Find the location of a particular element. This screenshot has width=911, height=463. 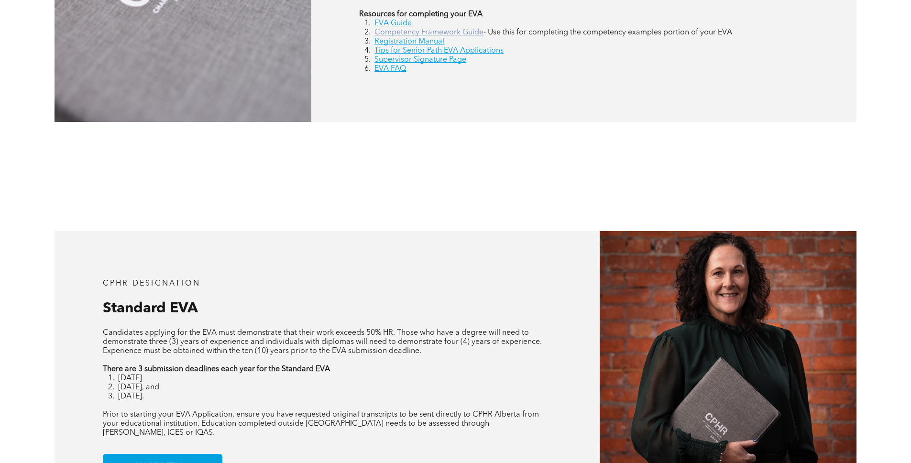

a: Registration Manual is located at coordinates (409, 42).